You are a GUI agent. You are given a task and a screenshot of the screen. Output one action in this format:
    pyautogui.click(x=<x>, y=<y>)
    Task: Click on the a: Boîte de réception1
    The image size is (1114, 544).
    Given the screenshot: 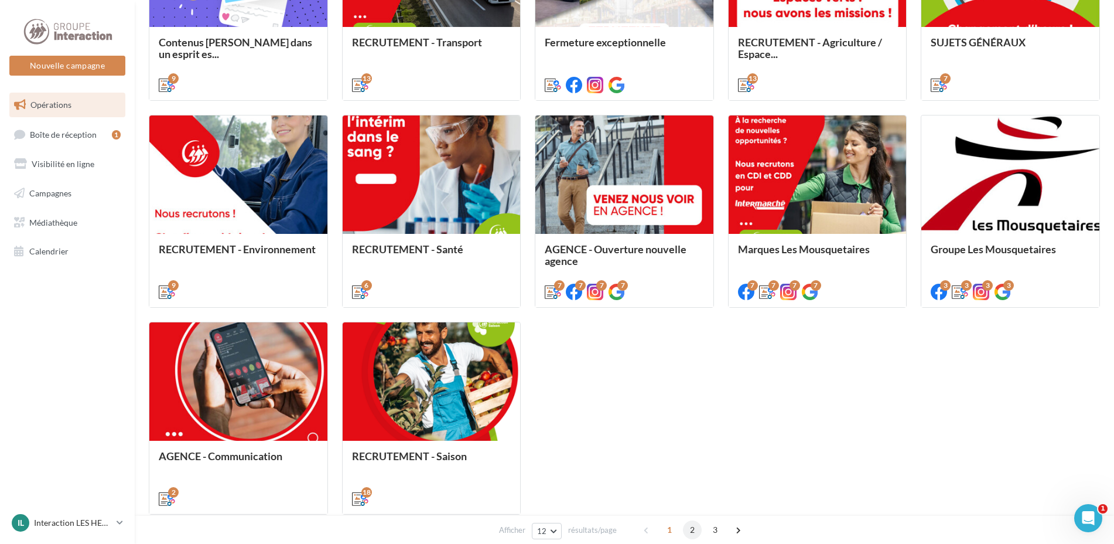 What is the action you would take?
    pyautogui.click(x=67, y=134)
    